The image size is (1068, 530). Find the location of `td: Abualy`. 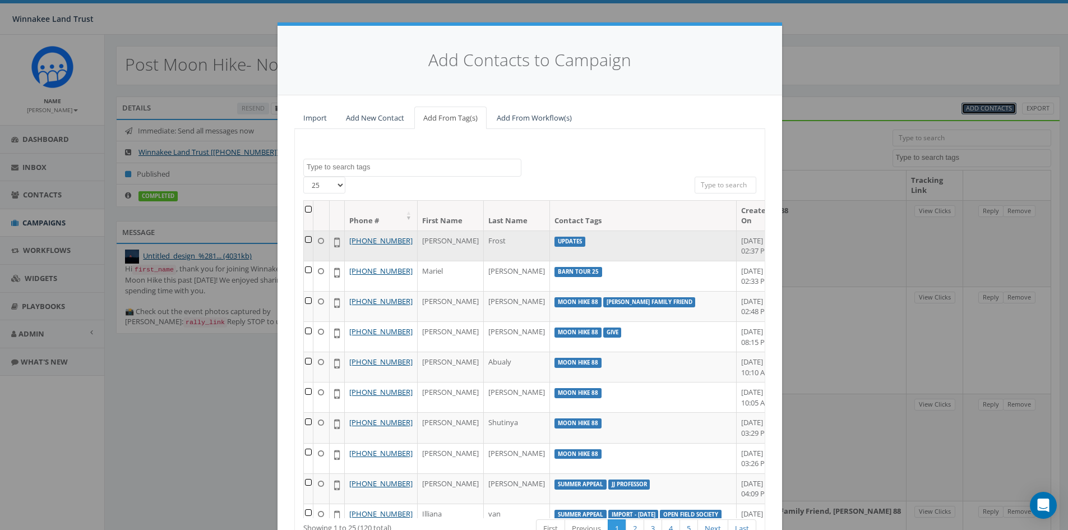

td: Abualy is located at coordinates (517, 367).